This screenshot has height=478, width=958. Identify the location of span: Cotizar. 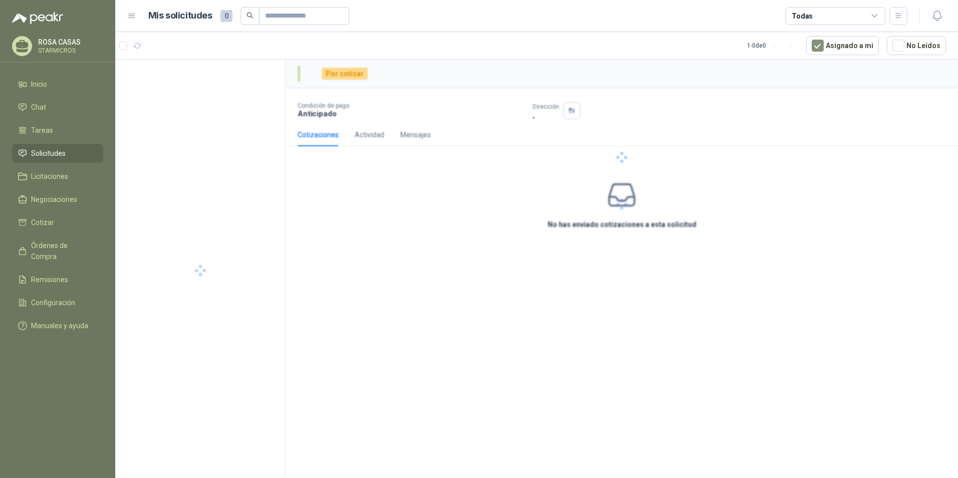
(43, 222).